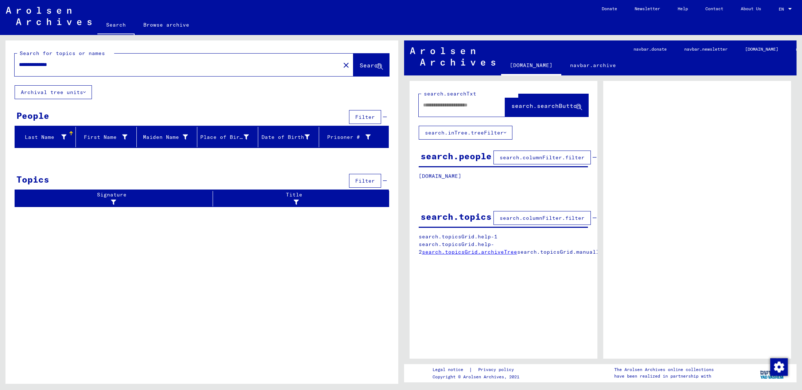  What do you see at coordinates (450, 94) in the screenshot?
I see `mat-label: search.searchTxt` at bounding box center [450, 94].